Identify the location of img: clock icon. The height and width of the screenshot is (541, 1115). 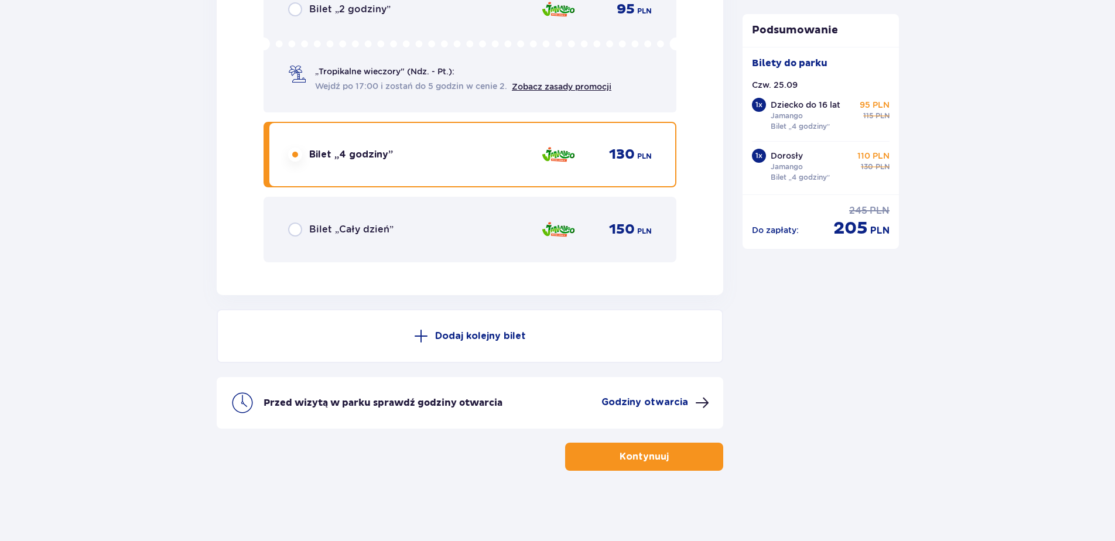
(243, 403).